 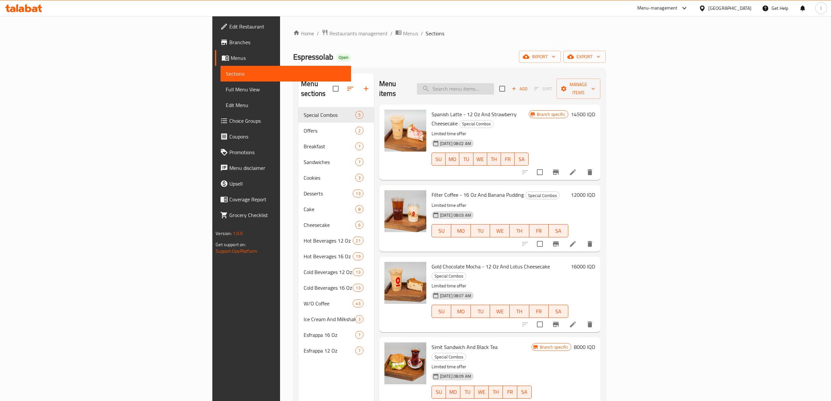 What do you see at coordinates (494, 159) in the screenshot?
I see `button: TH` at bounding box center [494, 159].